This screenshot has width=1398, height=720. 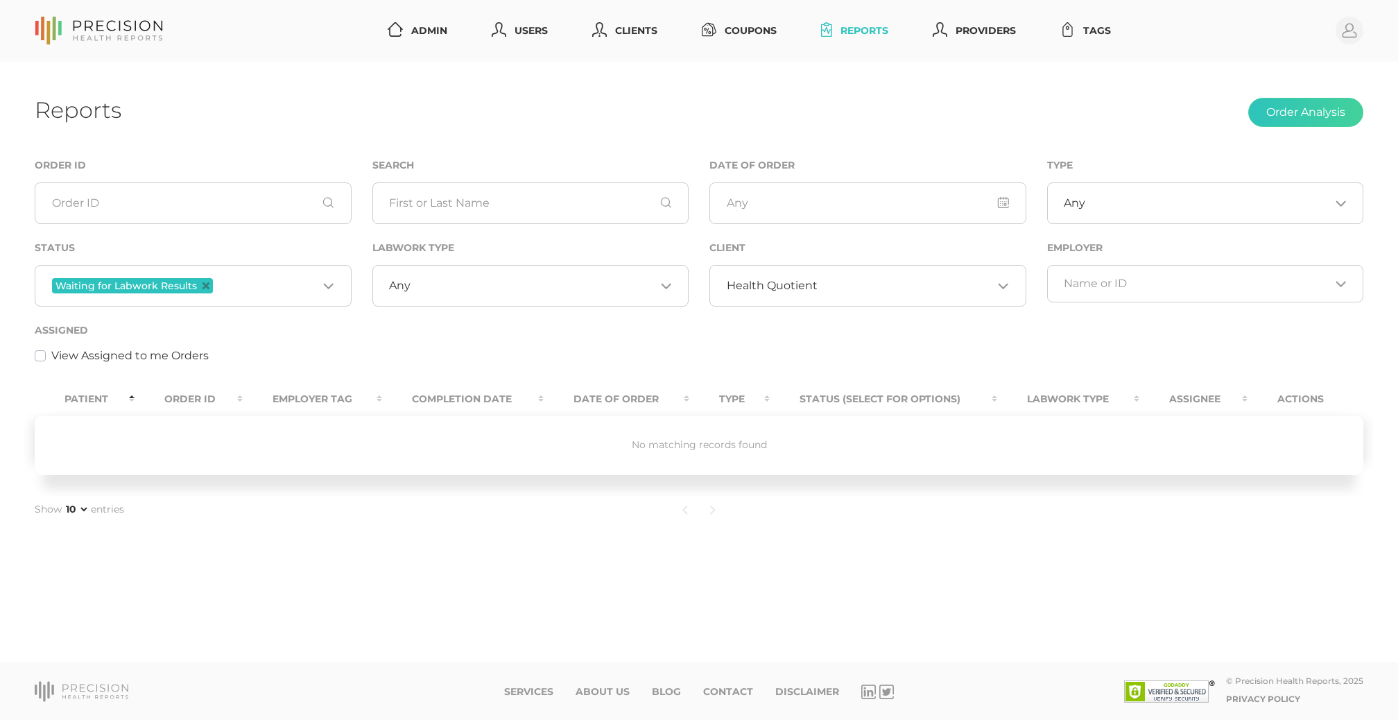 I want to click on label: View Assigned to me Orders, so click(x=130, y=356).